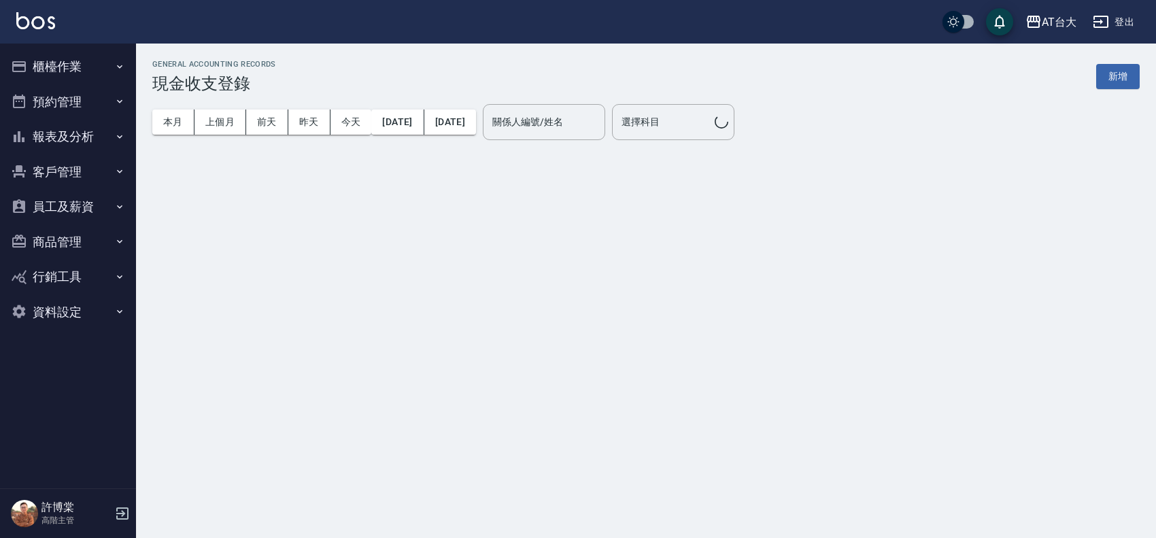 The width and height of the screenshot is (1156, 538). Describe the element at coordinates (76, 520) in the screenshot. I see `p: 高階主管` at that location.